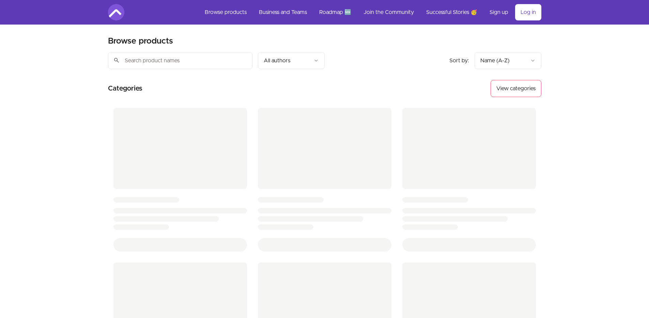 The image size is (649, 318). Describe the element at coordinates (516, 89) in the screenshot. I see `button: View categories` at that location.